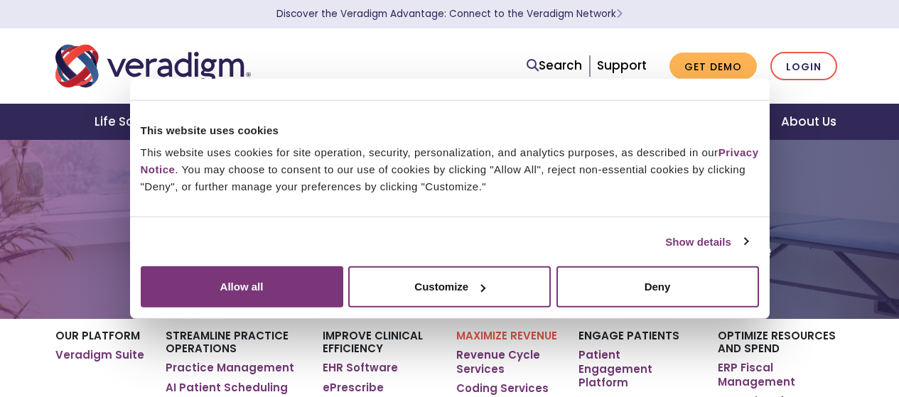  Describe the element at coordinates (555, 65) in the screenshot. I see `a: Search` at that location.